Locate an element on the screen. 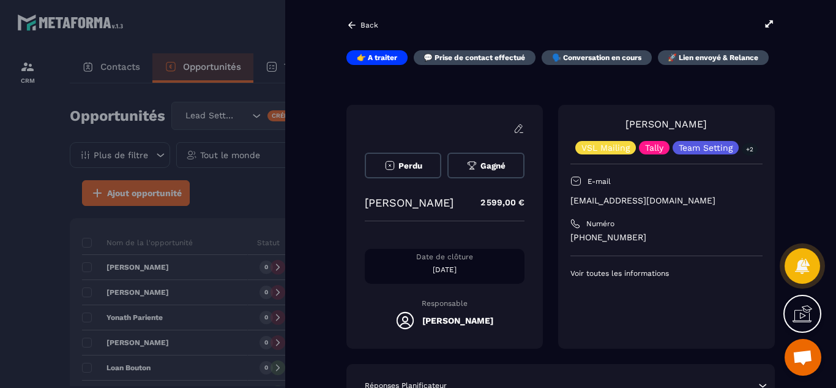  p: 🚀 Lien envoyé & Relance is located at coordinates (713, 58).